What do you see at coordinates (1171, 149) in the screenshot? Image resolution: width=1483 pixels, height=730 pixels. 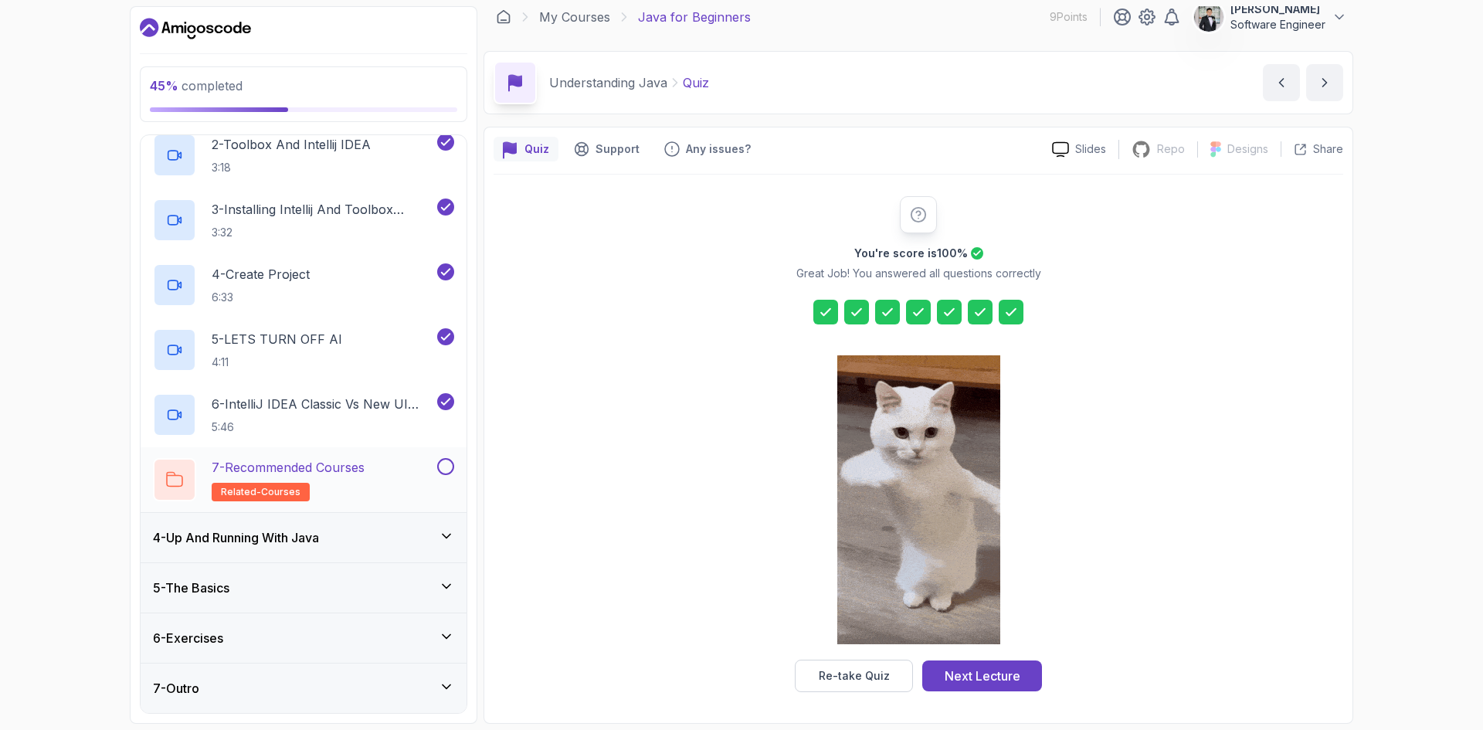 I see `p: Repo` at bounding box center [1171, 149].